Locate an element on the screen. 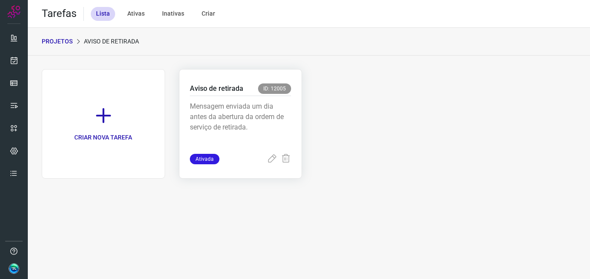 The width and height of the screenshot is (590, 279). p: PROJETOS is located at coordinates (57, 41).